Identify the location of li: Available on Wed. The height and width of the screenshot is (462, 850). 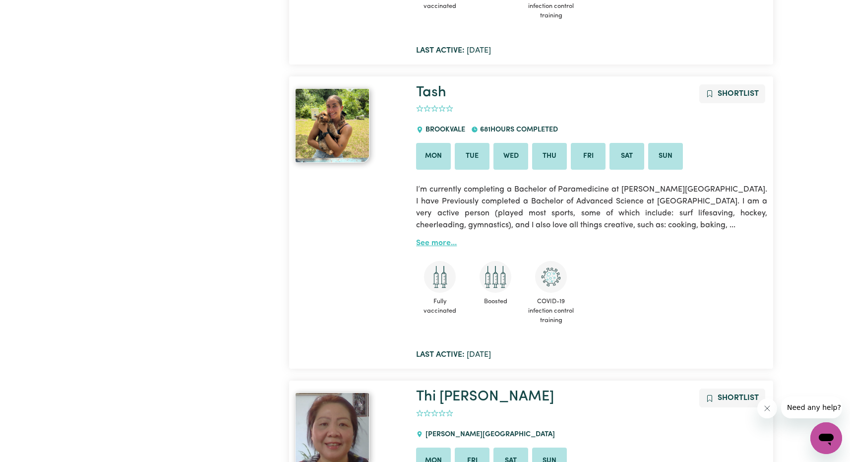
(511, 156).